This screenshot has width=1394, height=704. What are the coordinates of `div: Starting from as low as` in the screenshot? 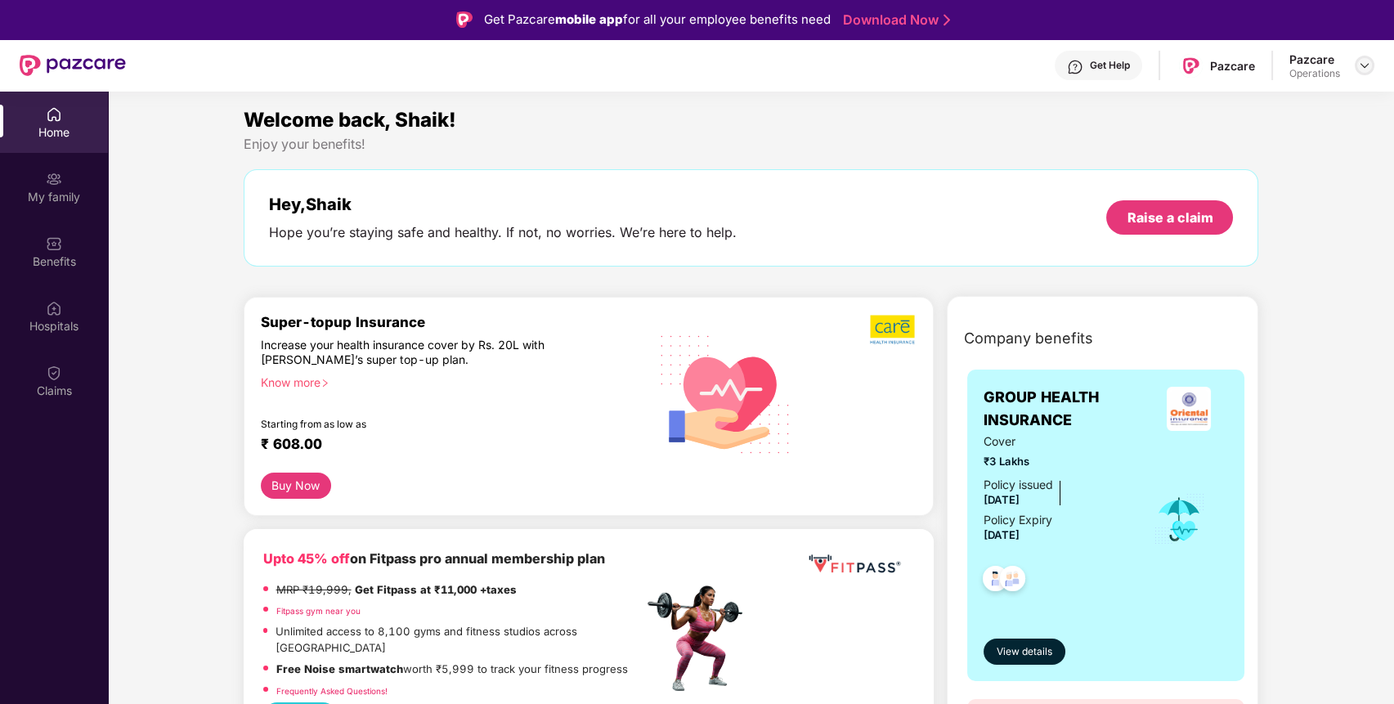 It's located at (417, 423).